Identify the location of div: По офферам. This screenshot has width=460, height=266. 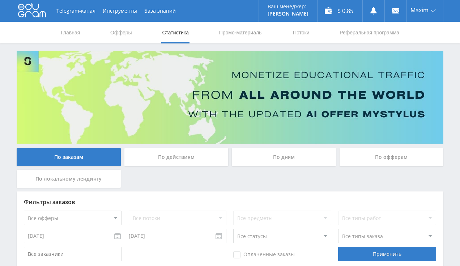
(392, 157).